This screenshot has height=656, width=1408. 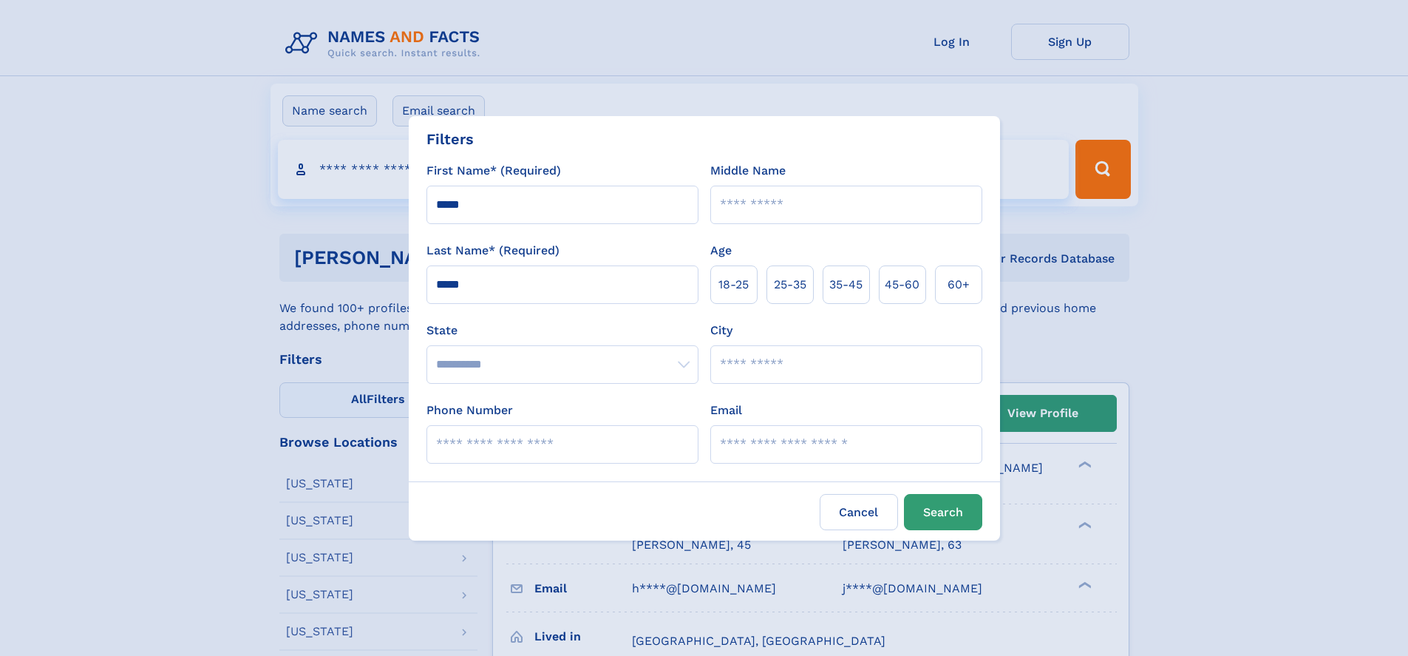 What do you see at coordinates (846, 285) in the screenshot?
I see `span: 35‑45` at bounding box center [846, 285].